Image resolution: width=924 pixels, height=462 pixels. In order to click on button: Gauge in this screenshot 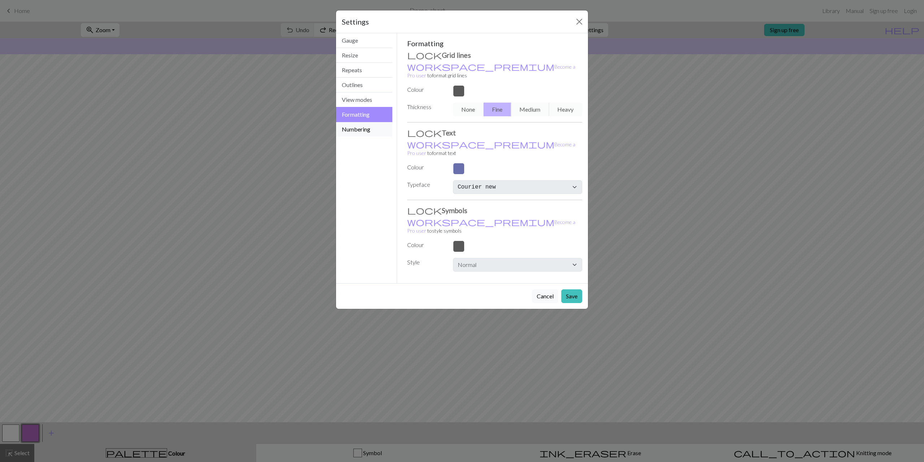, I will do `click(364, 40)`.